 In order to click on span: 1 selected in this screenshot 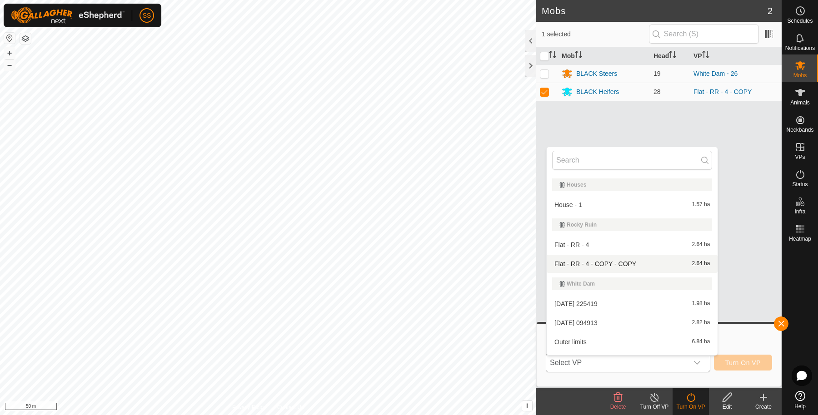, I will do `click(595, 34)`.